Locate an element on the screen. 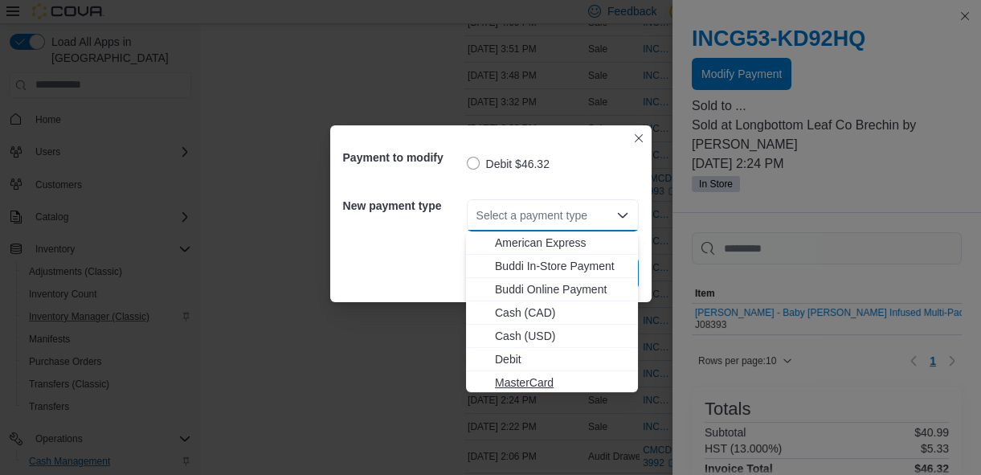  button: Cash (CAD) is located at coordinates (552, 313).